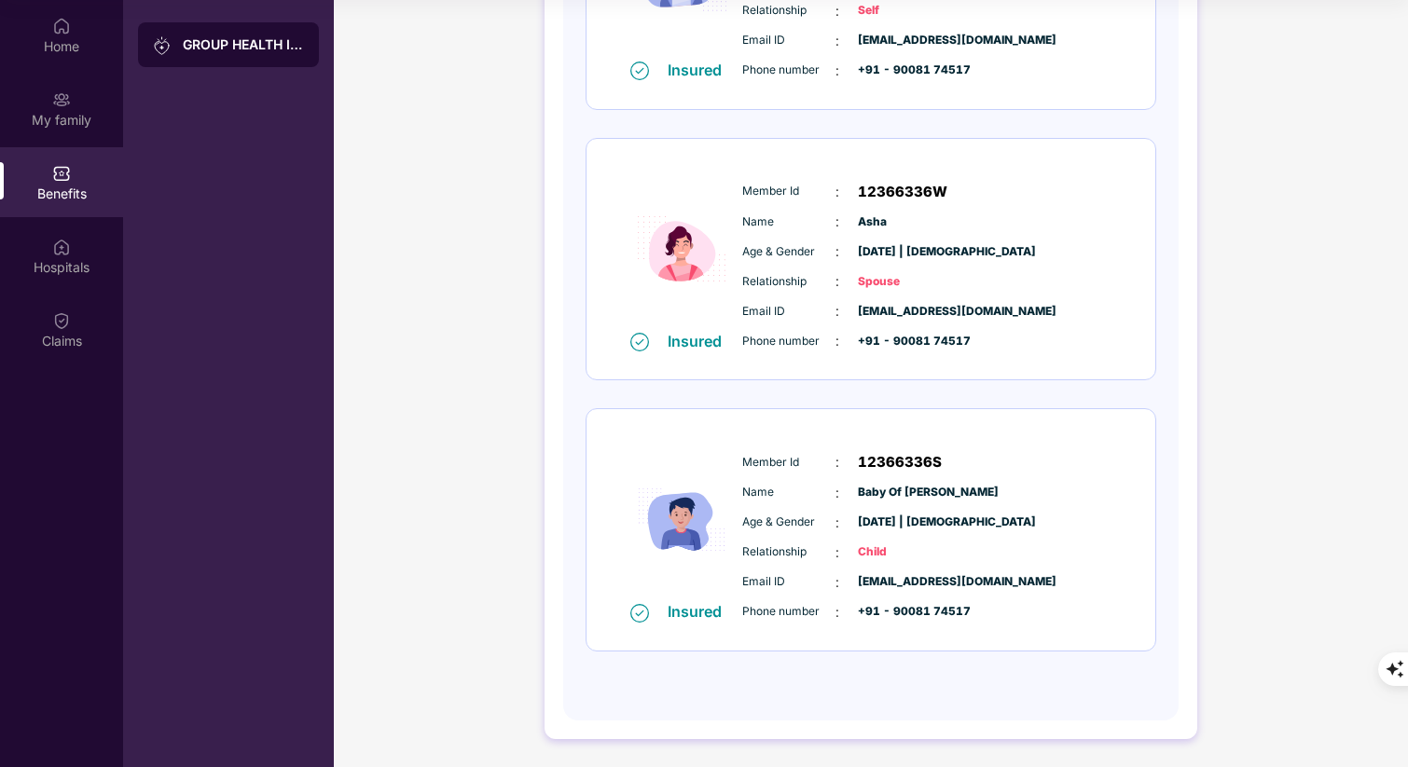 The height and width of the screenshot is (767, 1408). Describe the element at coordinates (243, 45) in the screenshot. I see `div: GROUP HEALTH INSURANCE` at that location.